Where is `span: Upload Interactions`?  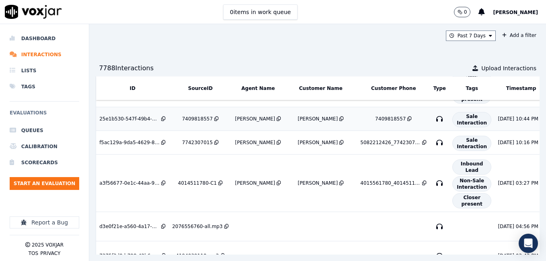
span: Upload Interactions is located at coordinates (508, 68).